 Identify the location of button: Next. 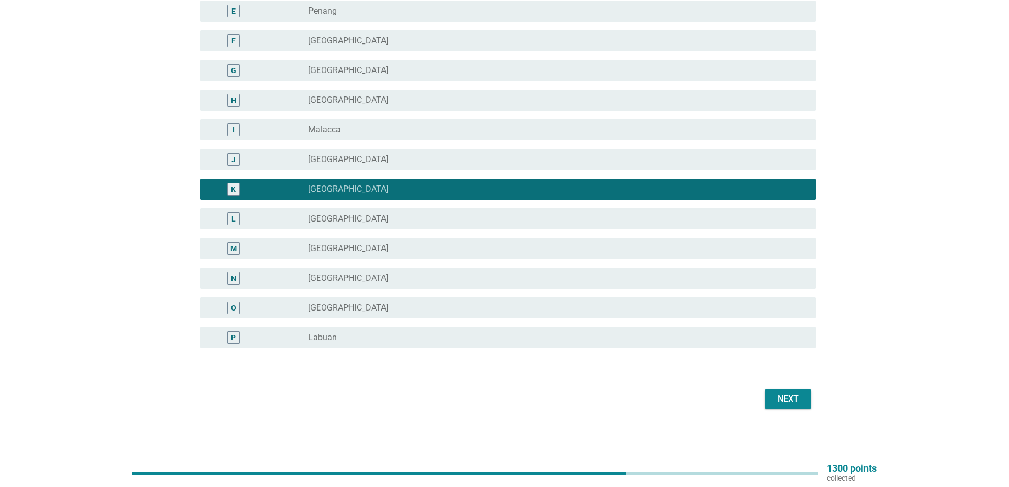
(788, 399).